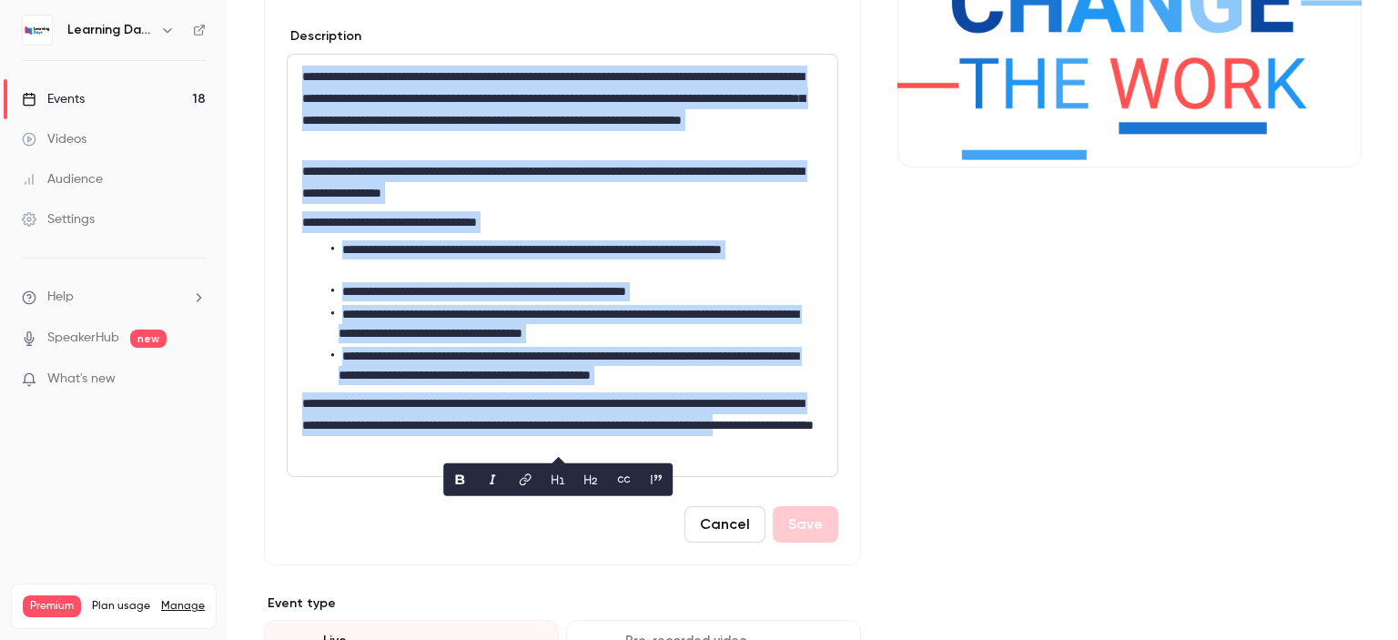 Image resolution: width=1398 pixels, height=640 pixels. I want to click on span: What's new, so click(81, 379).